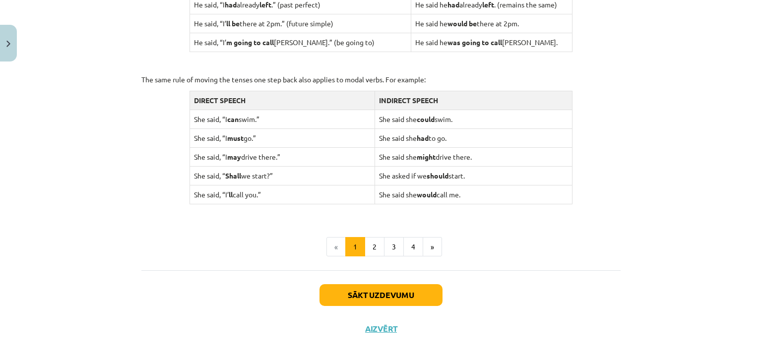  I want to click on strong: would, so click(427, 194).